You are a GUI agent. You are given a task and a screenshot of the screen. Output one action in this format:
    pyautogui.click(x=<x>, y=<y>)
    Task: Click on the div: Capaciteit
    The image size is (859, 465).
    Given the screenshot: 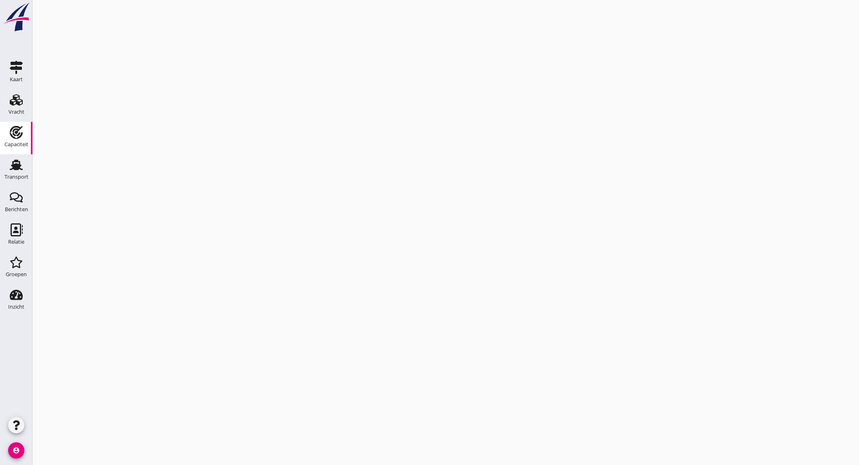 What is the action you would take?
    pyautogui.click(x=16, y=144)
    